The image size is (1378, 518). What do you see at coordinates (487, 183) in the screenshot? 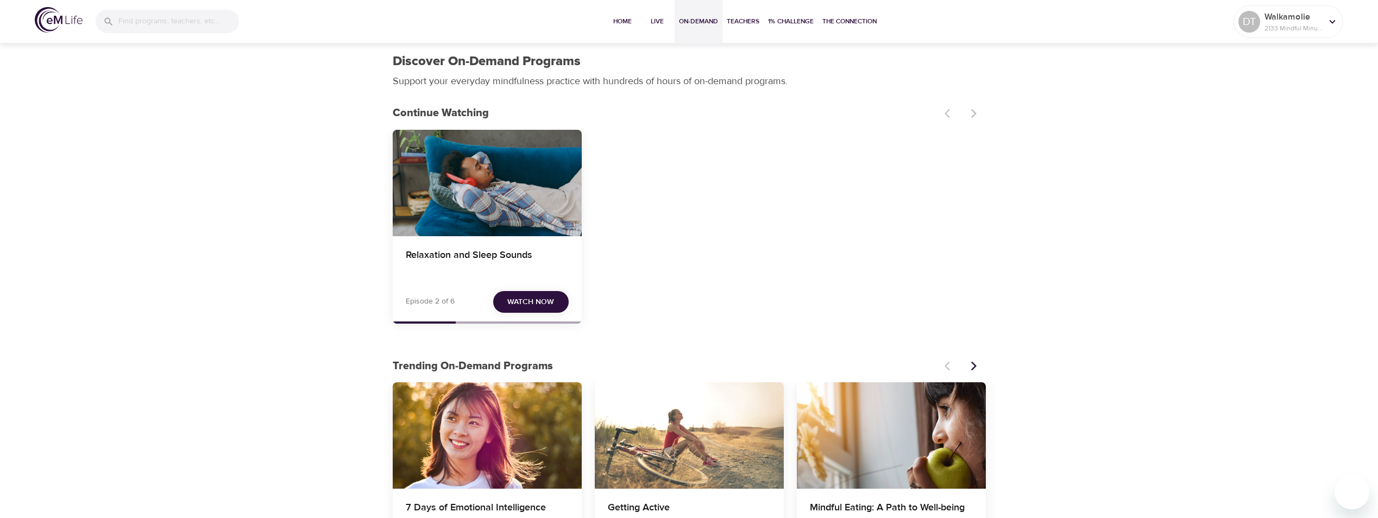
I see `button: Relaxation and Sleep Sounds` at bounding box center [487, 183].